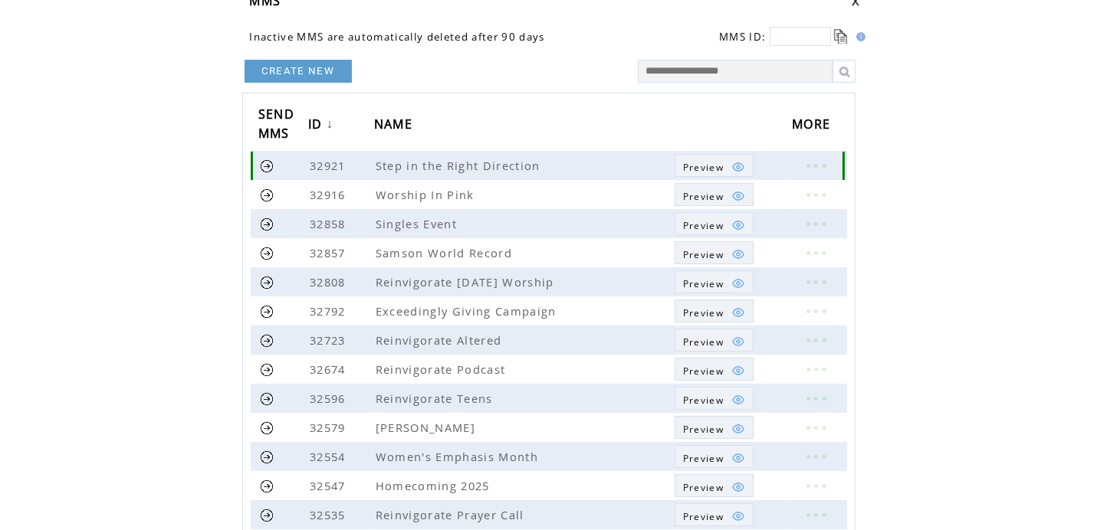 The width and height of the screenshot is (1094, 530). I want to click on span: 32916, so click(330, 195).